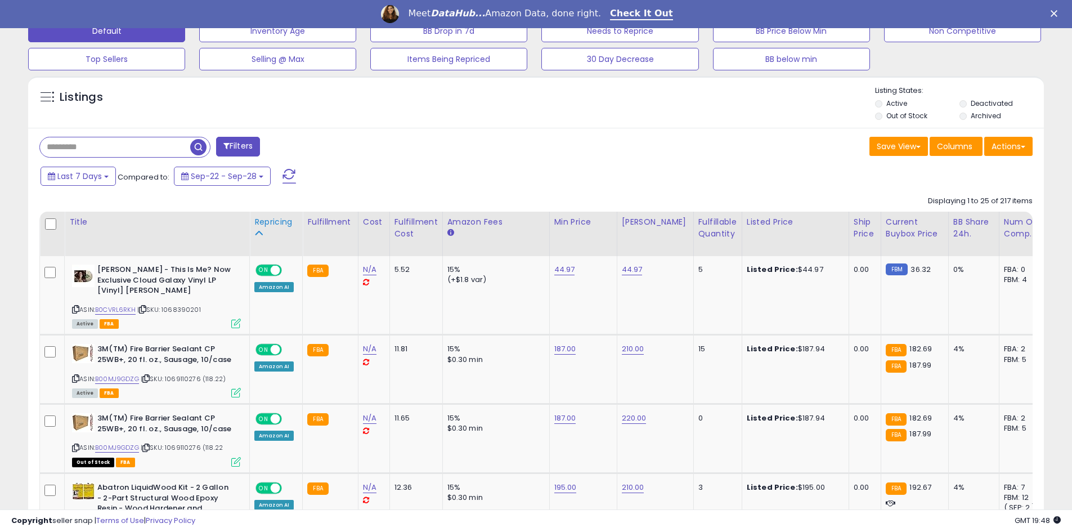  I want to click on button: Sep-22 - Sep-28, so click(222, 176).